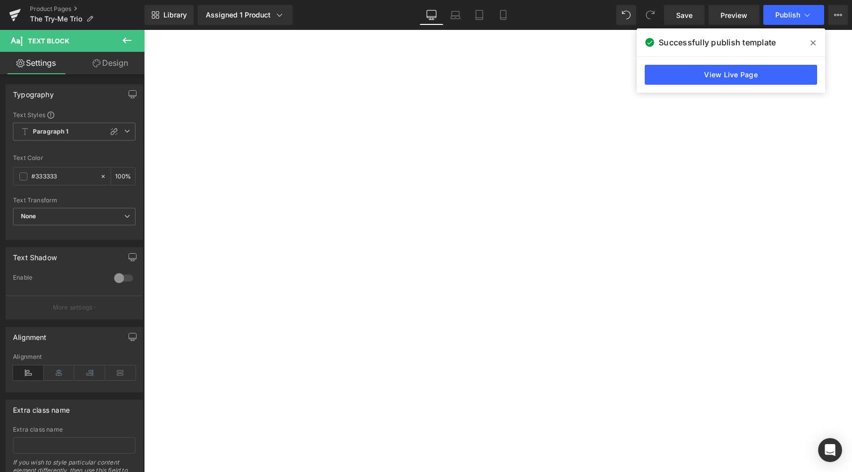  I want to click on div: Enable, so click(58, 279).